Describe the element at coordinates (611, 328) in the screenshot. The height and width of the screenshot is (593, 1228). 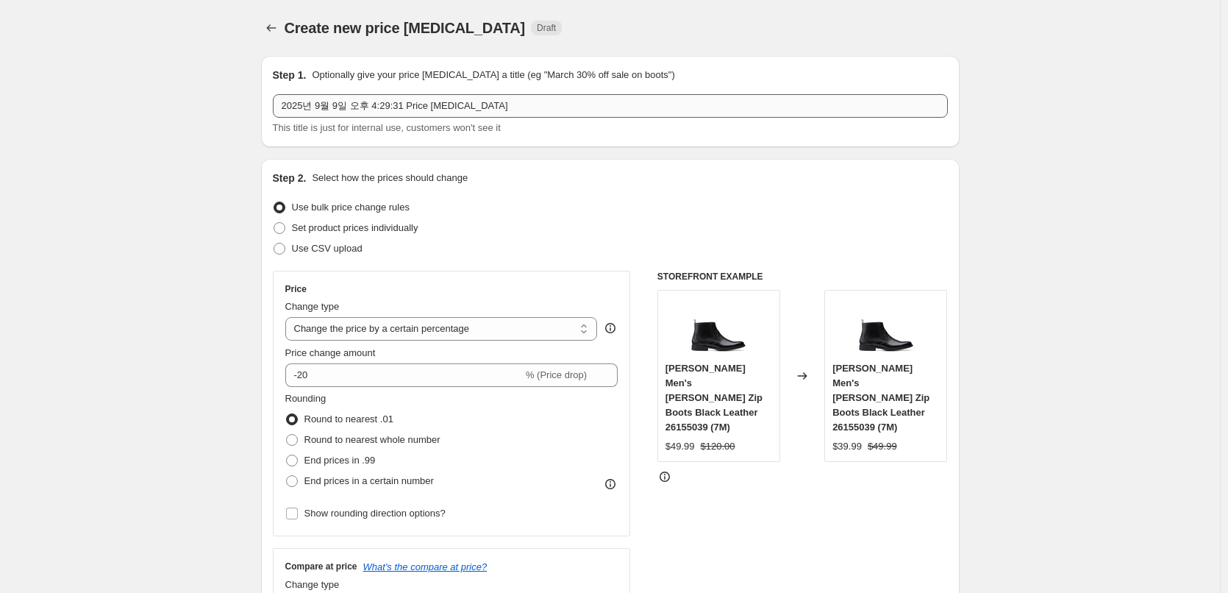
I see `div: help` at that location.